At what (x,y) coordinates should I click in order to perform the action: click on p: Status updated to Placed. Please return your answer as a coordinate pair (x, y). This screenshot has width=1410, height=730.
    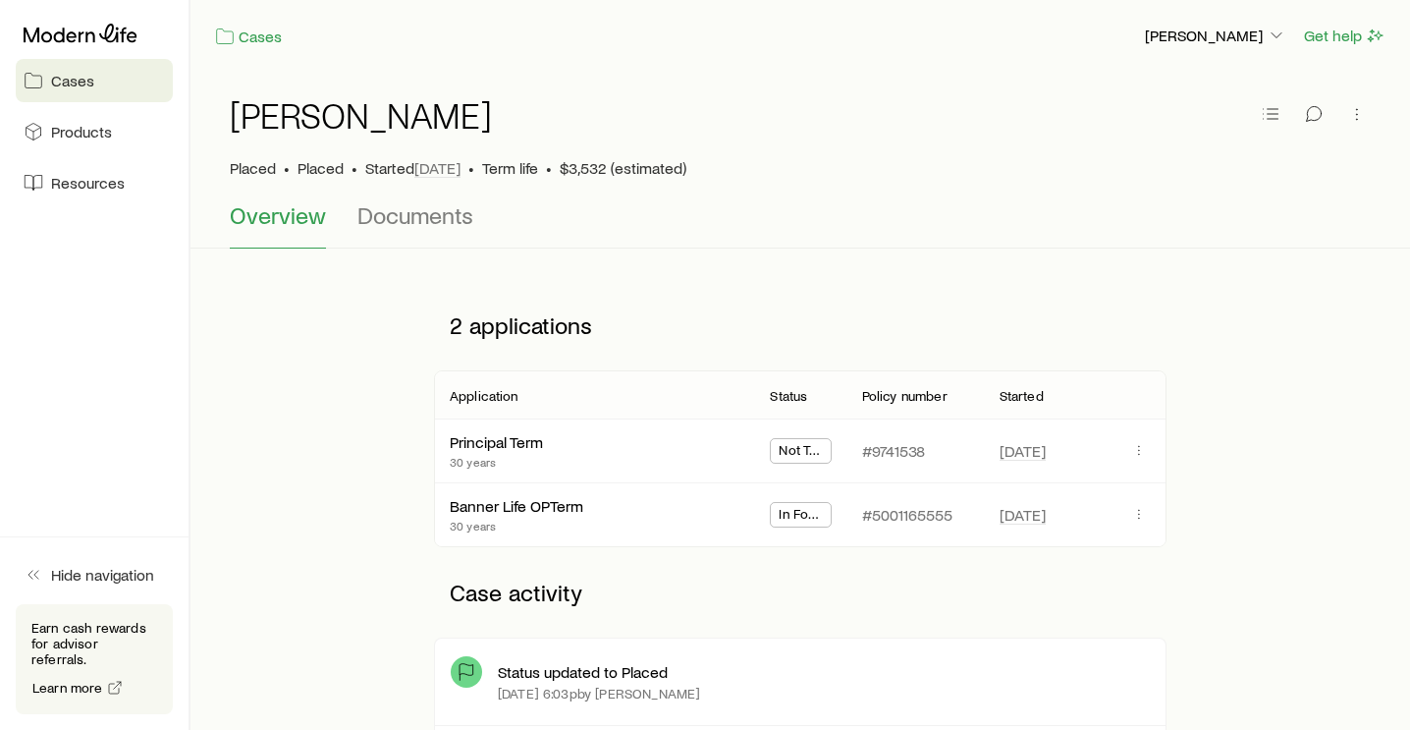
    Looking at the image, I should click on (582, 672).